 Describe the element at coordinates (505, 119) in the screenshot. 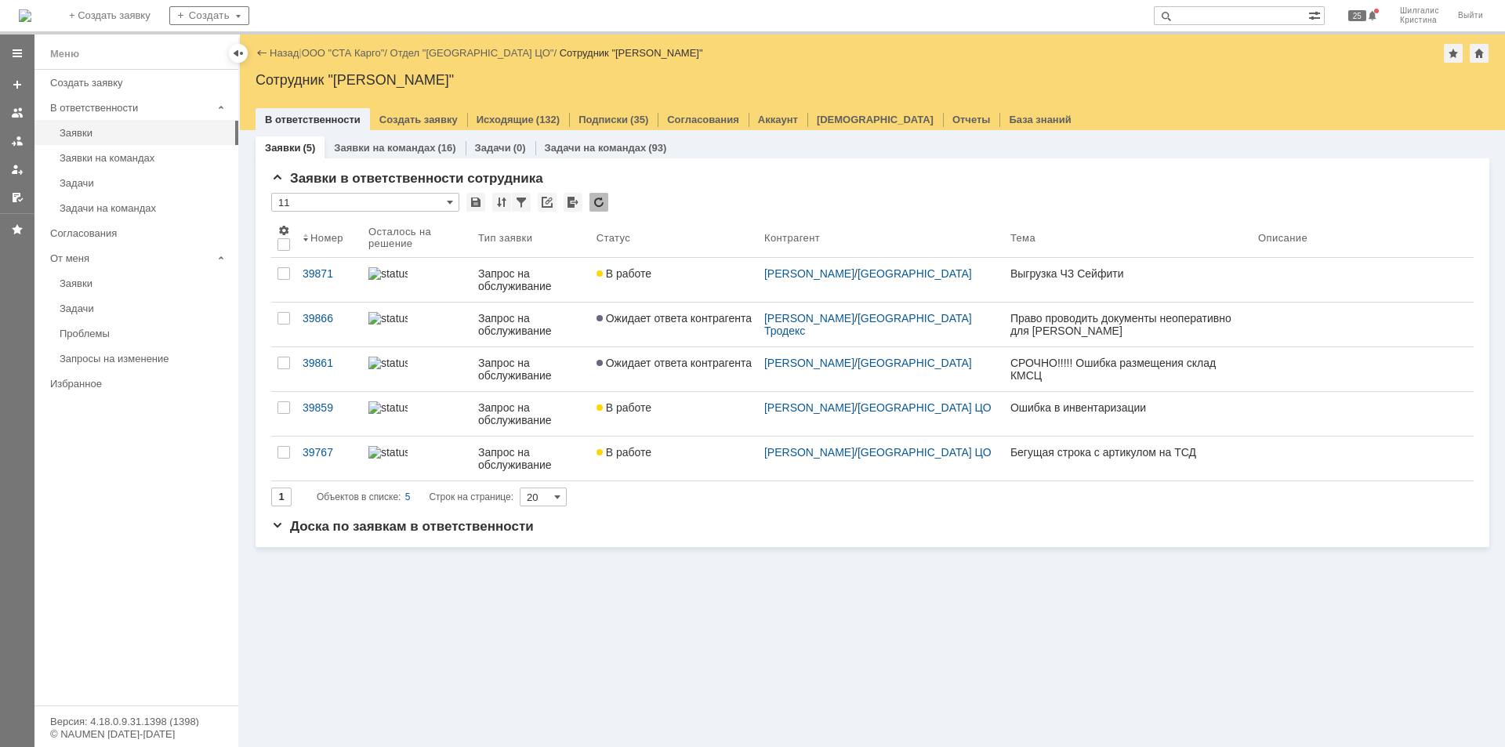

I see `a: Исходящие` at that location.